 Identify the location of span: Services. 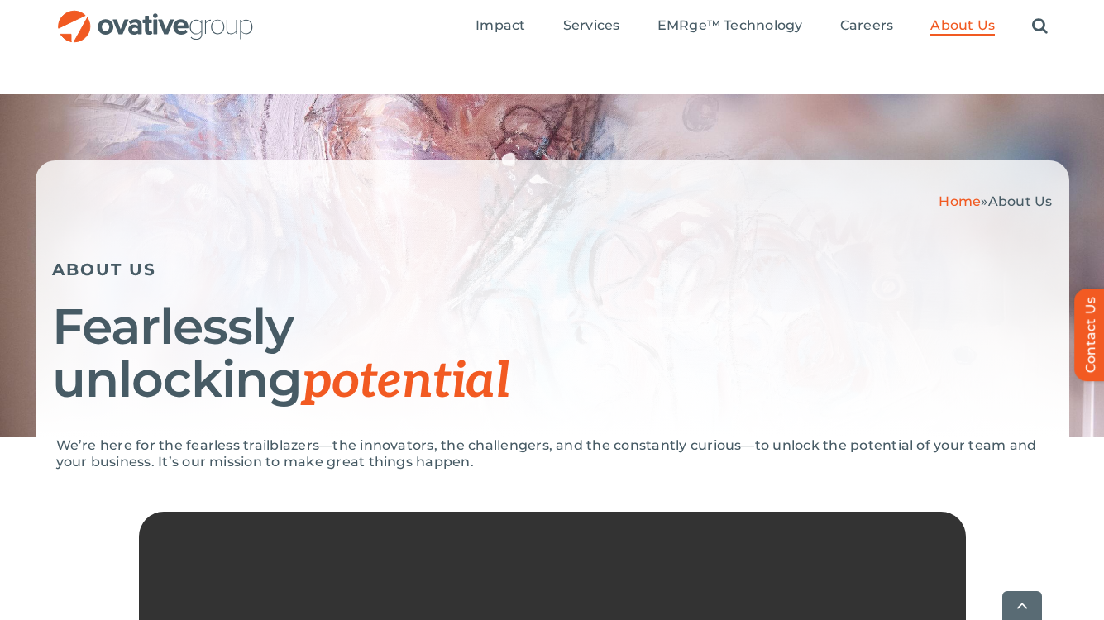
(591, 26).